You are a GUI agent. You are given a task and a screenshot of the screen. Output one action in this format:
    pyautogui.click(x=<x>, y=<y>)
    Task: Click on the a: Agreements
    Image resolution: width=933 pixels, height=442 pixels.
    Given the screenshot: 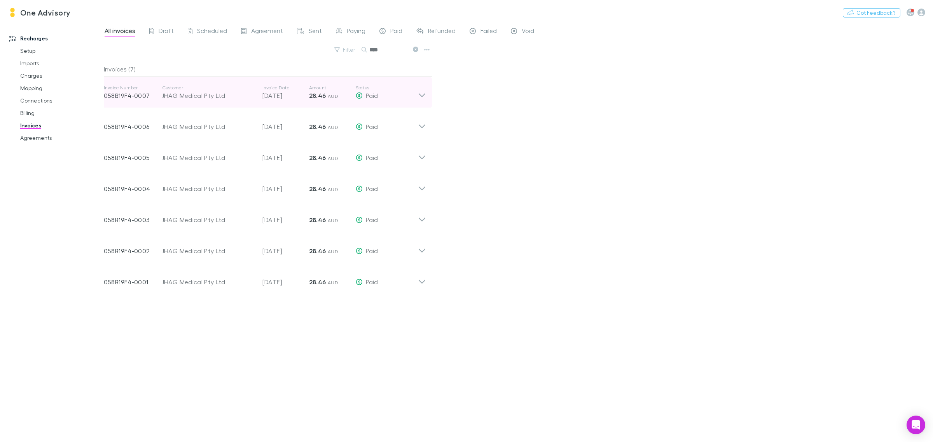 What is the action you would take?
    pyautogui.click(x=61, y=138)
    